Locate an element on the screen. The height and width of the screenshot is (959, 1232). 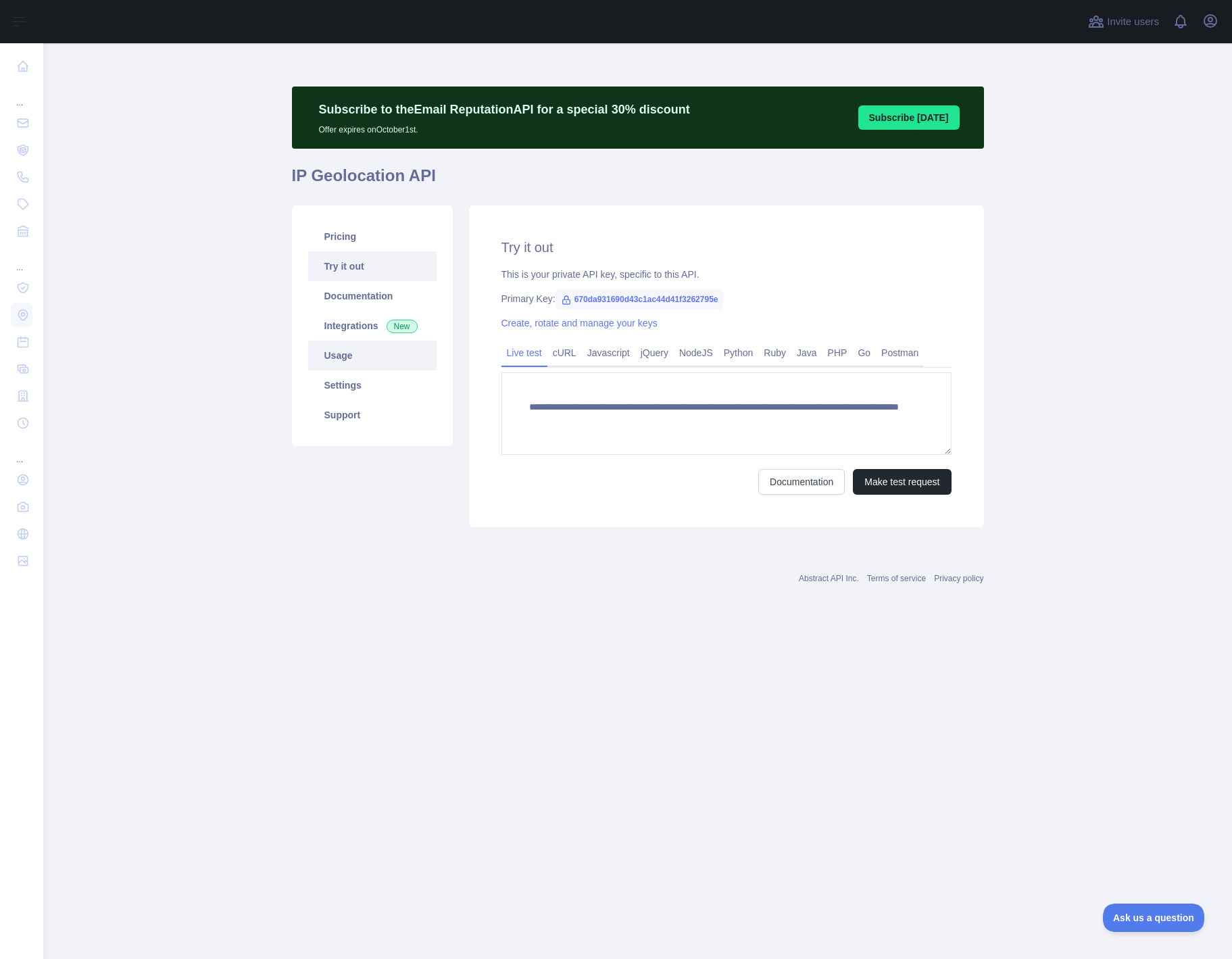
a: Abstract API Inc. is located at coordinates (828, 579).